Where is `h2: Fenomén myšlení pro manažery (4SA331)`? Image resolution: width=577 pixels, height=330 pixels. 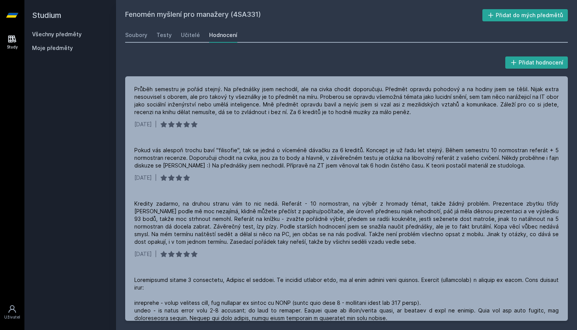
h2: Fenomén myšlení pro manažery (4SA331) is located at coordinates (304, 15).